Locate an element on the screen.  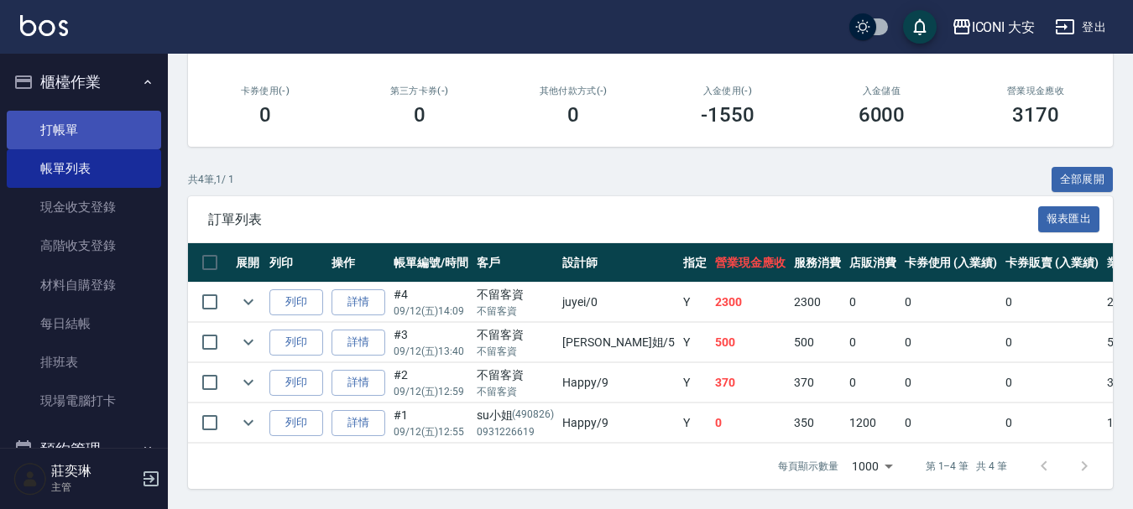
p: 09/12 (五) 14:09 is located at coordinates (431, 311).